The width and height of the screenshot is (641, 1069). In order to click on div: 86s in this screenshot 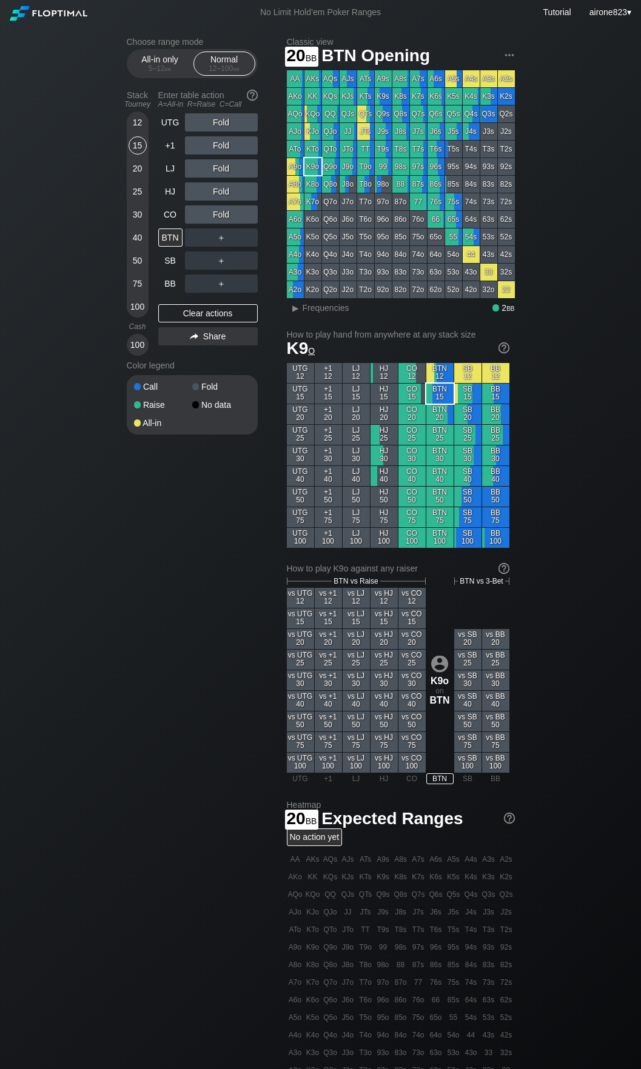, I will do `click(436, 184)`.